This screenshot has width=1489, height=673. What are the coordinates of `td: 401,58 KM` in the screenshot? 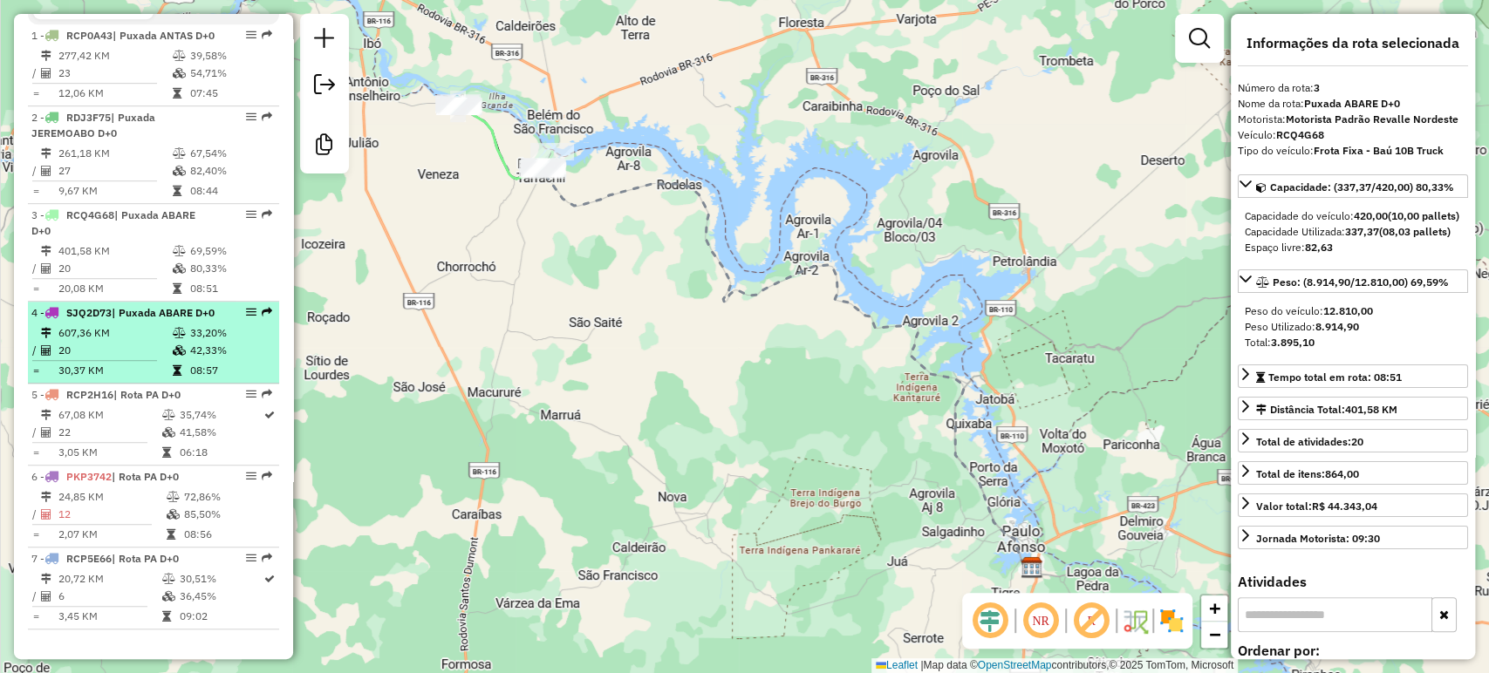 It's located at (114, 251).